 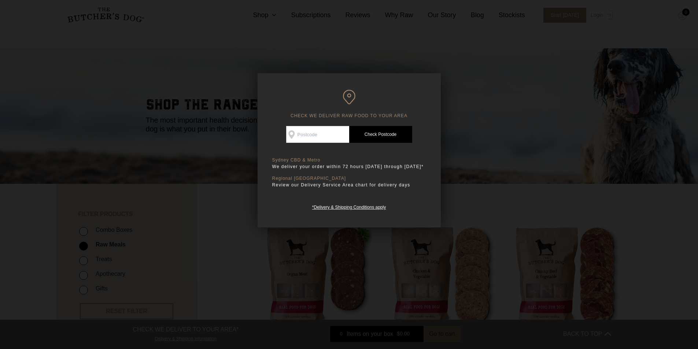 What do you see at coordinates (349, 185) in the screenshot?
I see `p: Review our Delivery Service Area chart for delivery days` at bounding box center [349, 185].